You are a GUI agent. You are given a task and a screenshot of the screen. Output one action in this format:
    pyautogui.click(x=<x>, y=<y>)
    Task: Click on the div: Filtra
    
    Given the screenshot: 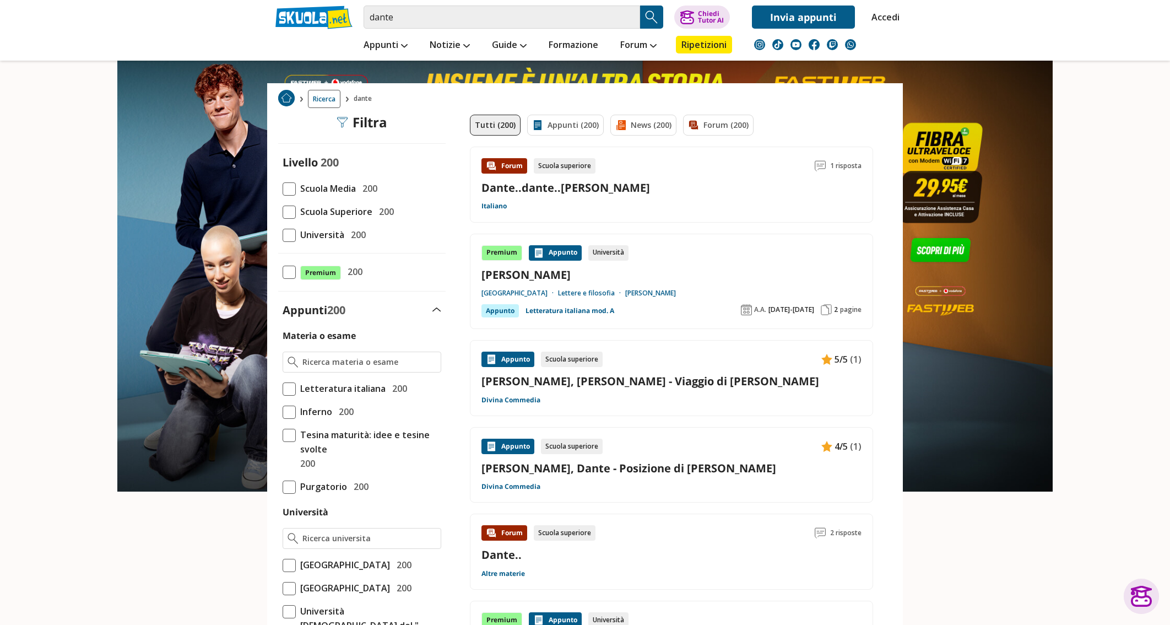 What is the action you would take?
    pyautogui.click(x=362, y=122)
    